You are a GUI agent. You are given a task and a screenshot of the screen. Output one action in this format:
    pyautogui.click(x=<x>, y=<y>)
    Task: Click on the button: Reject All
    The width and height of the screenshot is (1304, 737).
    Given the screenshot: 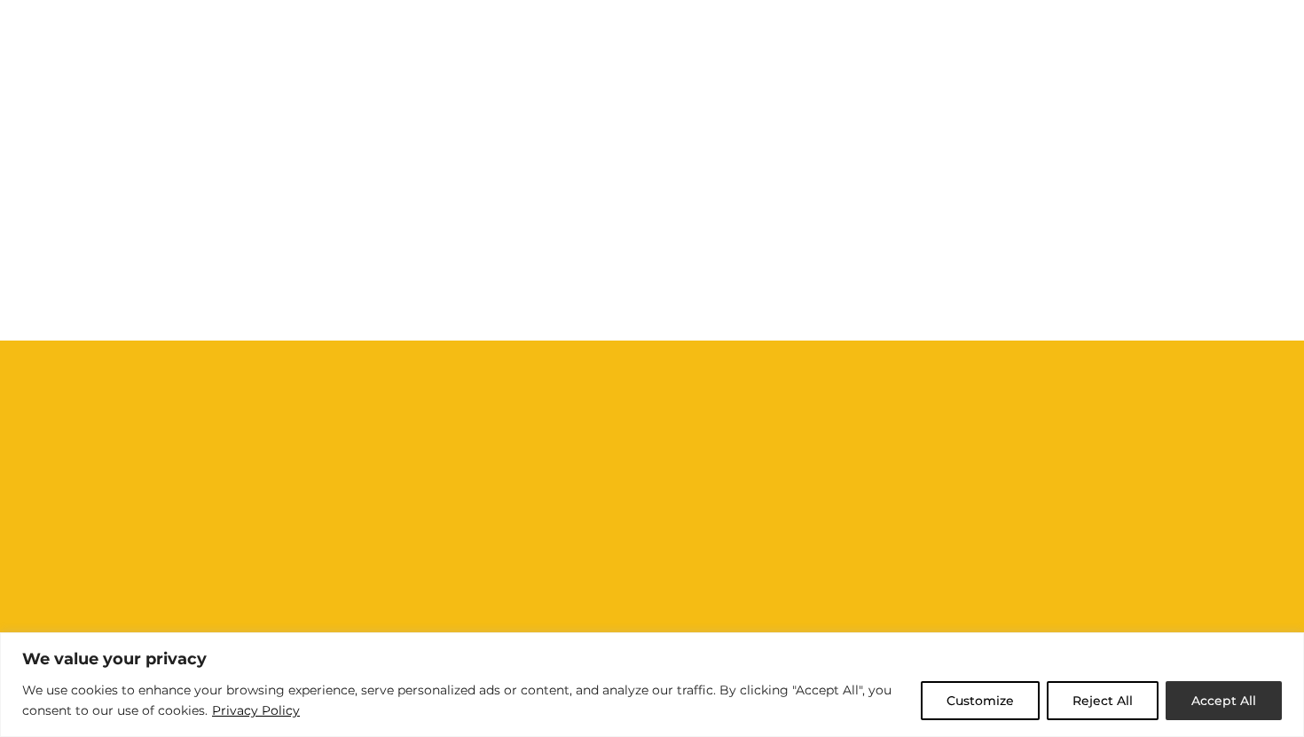 What is the action you would take?
    pyautogui.click(x=1103, y=701)
    